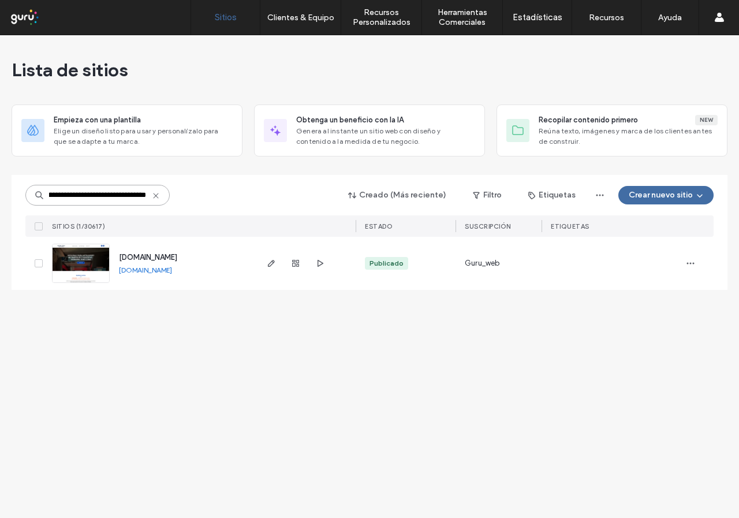  What do you see at coordinates (397, 195) in the screenshot?
I see `button: Creado (Más reciente)` at bounding box center [397, 195].